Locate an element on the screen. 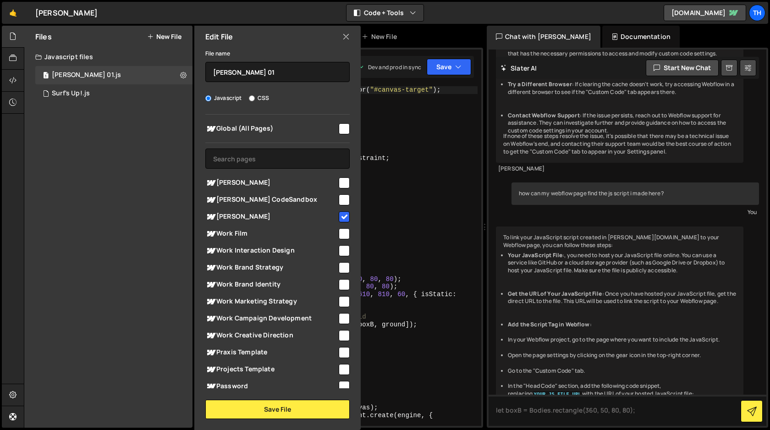 This screenshot has width=770, height=430. button: Code + Tools is located at coordinates (385, 13).